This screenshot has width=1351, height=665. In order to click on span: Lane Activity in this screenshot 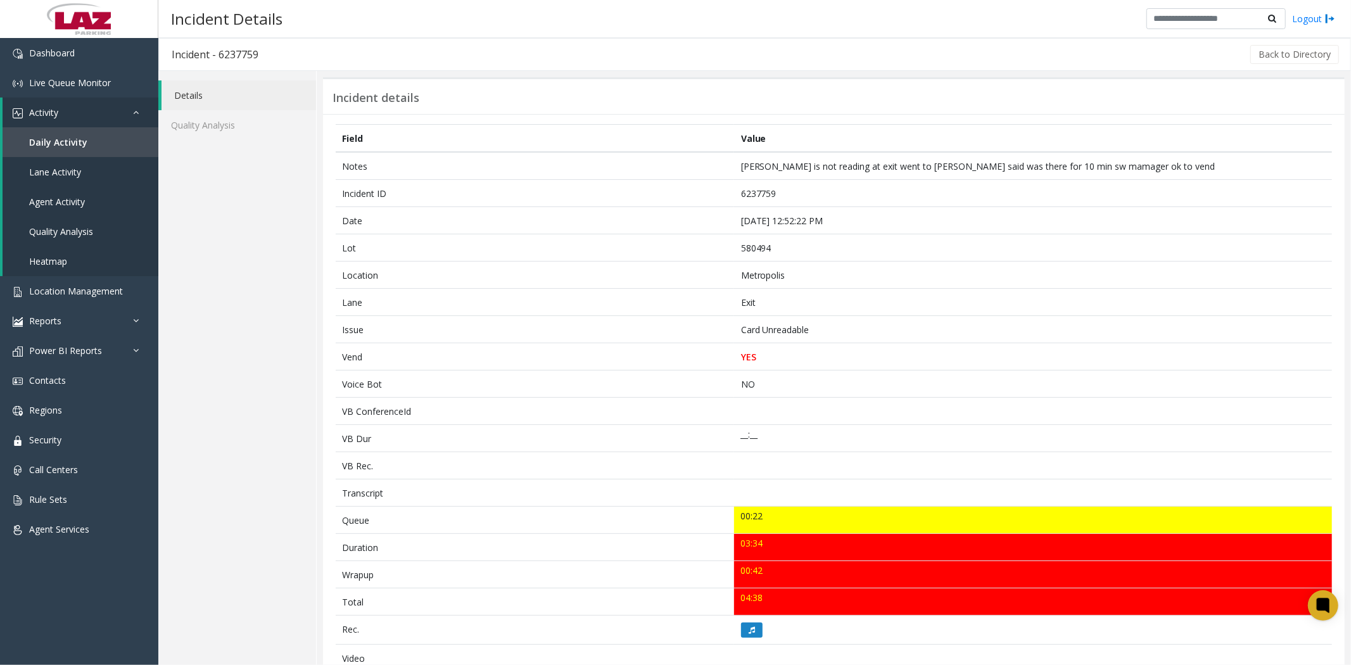, I will do `click(55, 172)`.